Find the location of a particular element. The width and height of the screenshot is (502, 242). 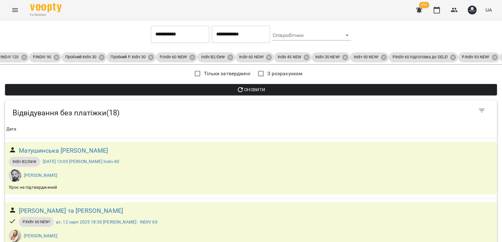

span: Дата is located at coordinates (251, 129).